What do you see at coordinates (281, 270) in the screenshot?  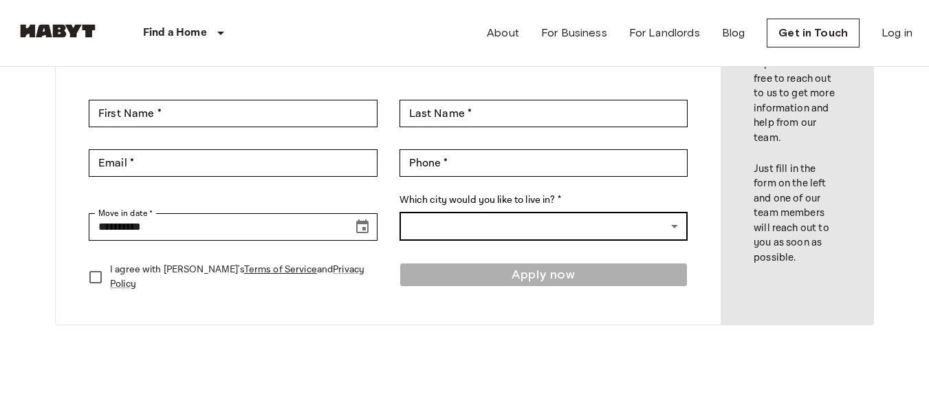 I see `a: Terms of Service` at bounding box center [281, 270].